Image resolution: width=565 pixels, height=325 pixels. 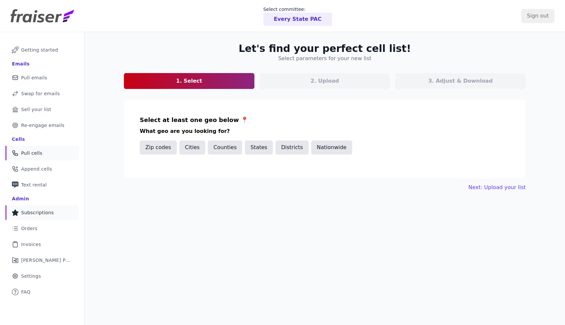 What do you see at coordinates (259, 147) in the screenshot?
I see `button: States` at bounding box center [259, 147].